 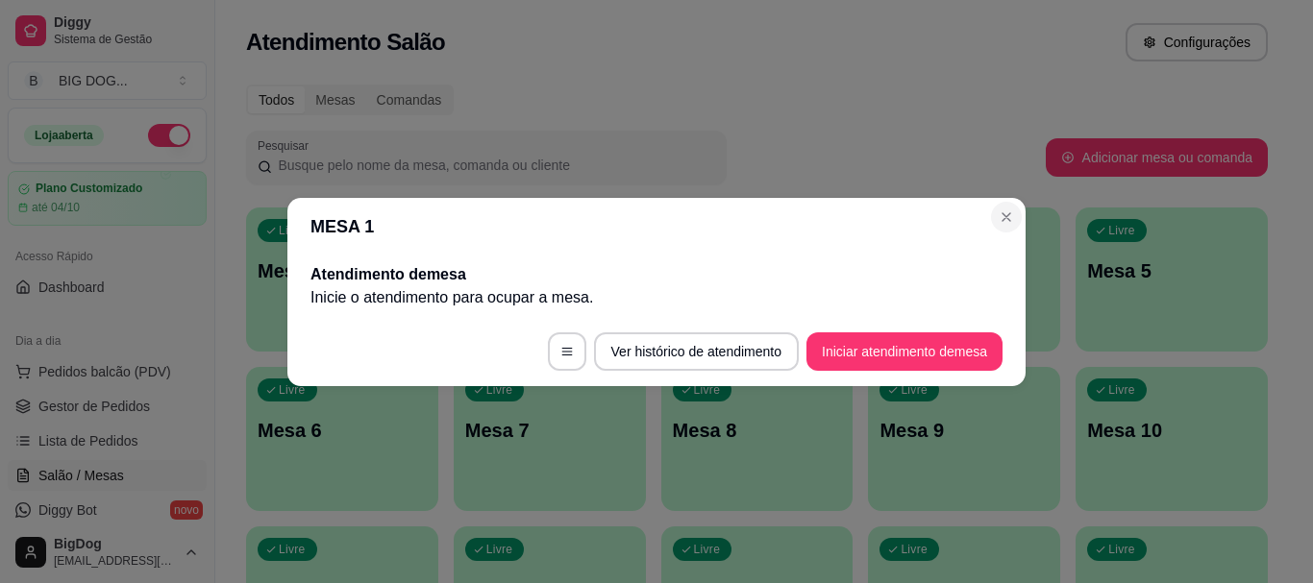 I want to click on button: Close, so click(x=1006, y=217).